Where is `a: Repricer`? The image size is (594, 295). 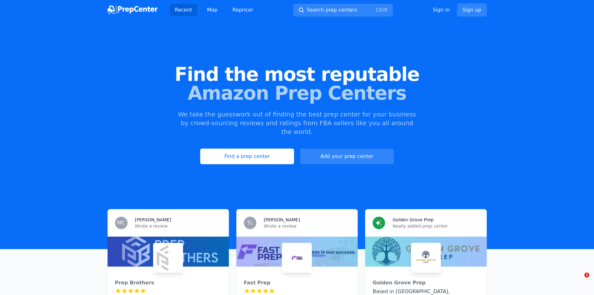
a: Repricer is located at coordinates (243, 10).